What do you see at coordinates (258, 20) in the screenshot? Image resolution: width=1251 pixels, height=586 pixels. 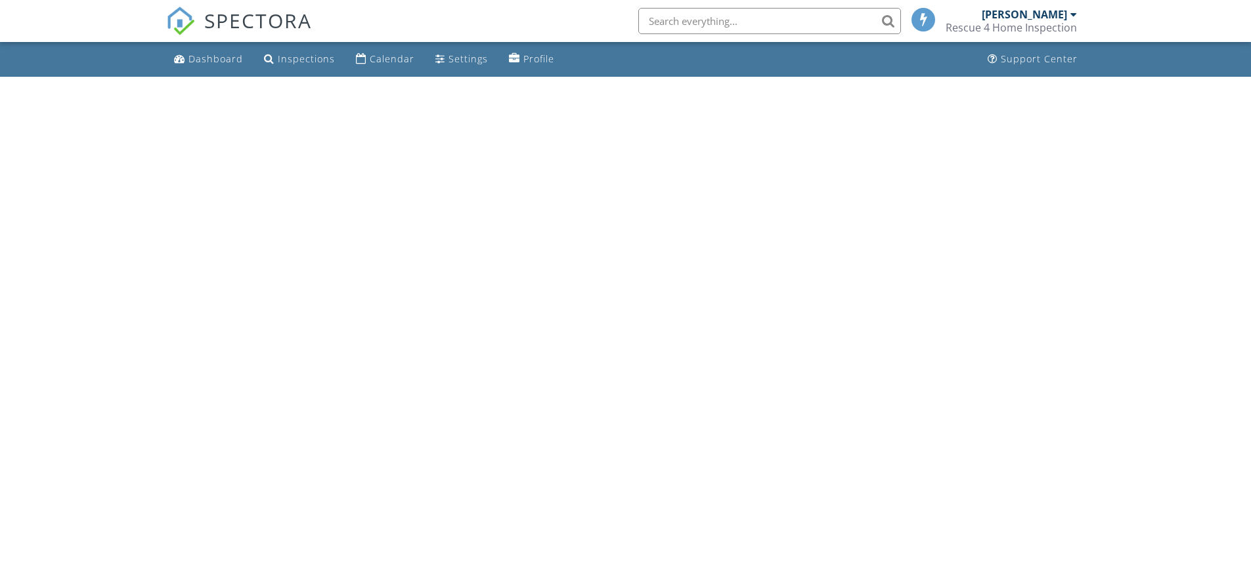 I see `span: SPECTORA` at bounding box center [258, 20].